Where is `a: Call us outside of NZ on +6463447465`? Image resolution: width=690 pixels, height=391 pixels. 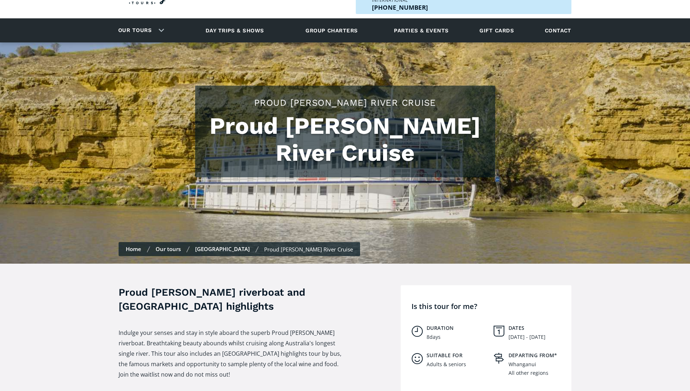 a: Call us outside of NZ on +6463447465 is located at coordinates (400, 7).